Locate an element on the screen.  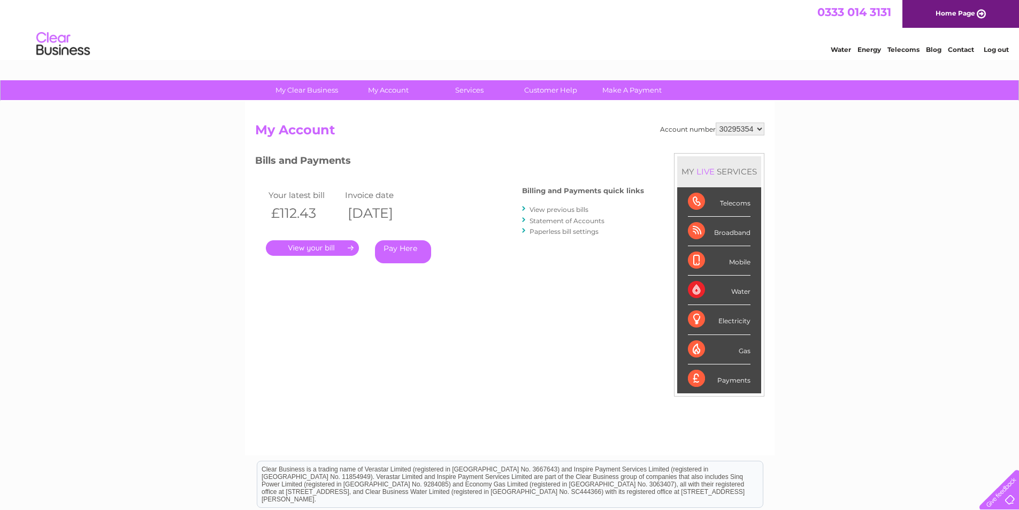
a: Services is located at coordinates (469, 90).